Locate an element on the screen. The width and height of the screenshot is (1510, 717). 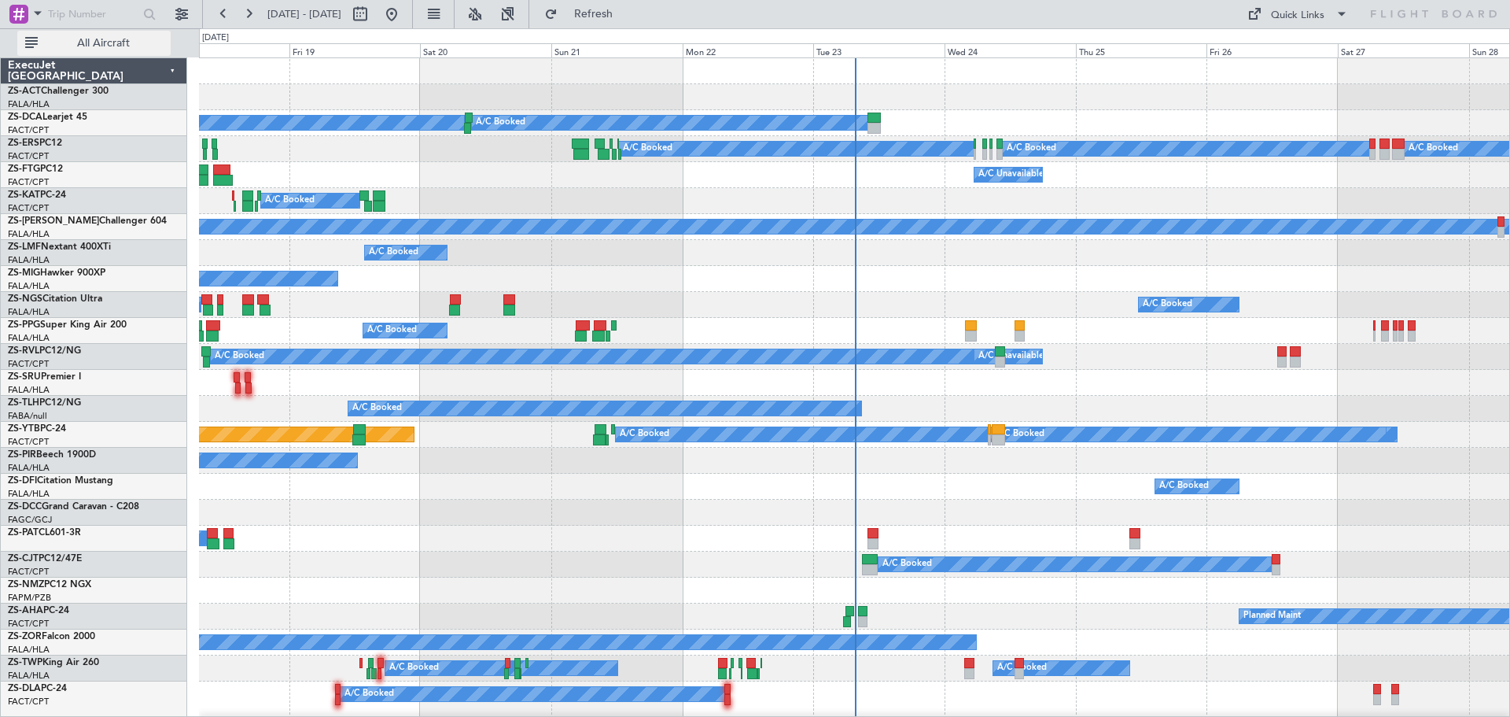
a: FAGC/GCJ is located at coordinates (30, 519).